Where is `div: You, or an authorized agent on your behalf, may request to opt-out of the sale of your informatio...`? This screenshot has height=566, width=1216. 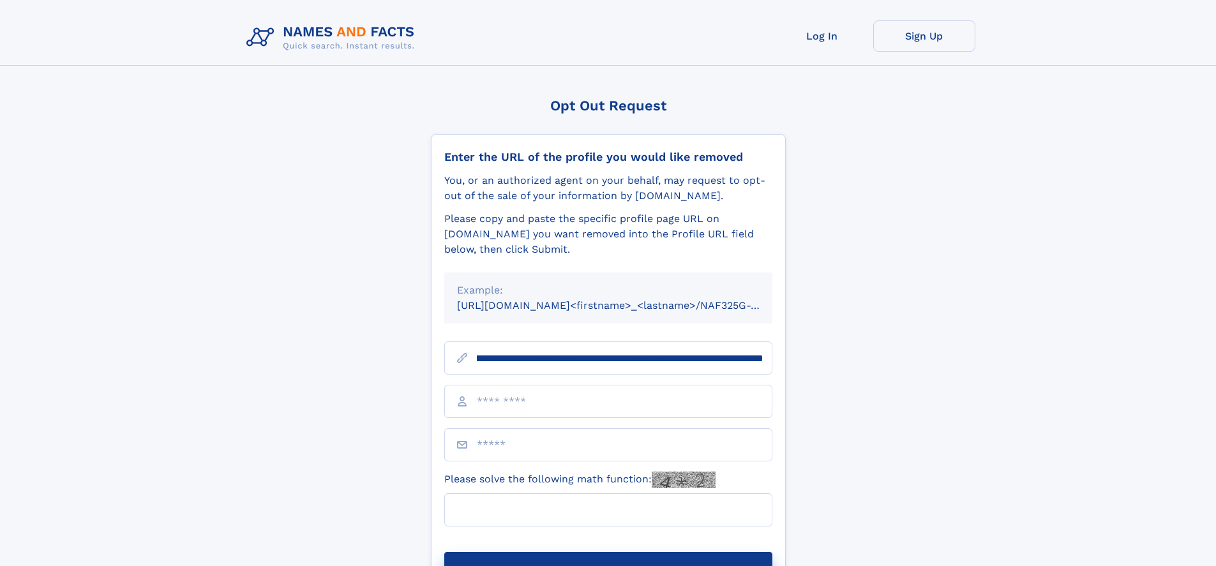 div: You, or an authorized agent on your behalf, may request to opt-out of the sale of your informatio... is located at coordinates (608, 188).